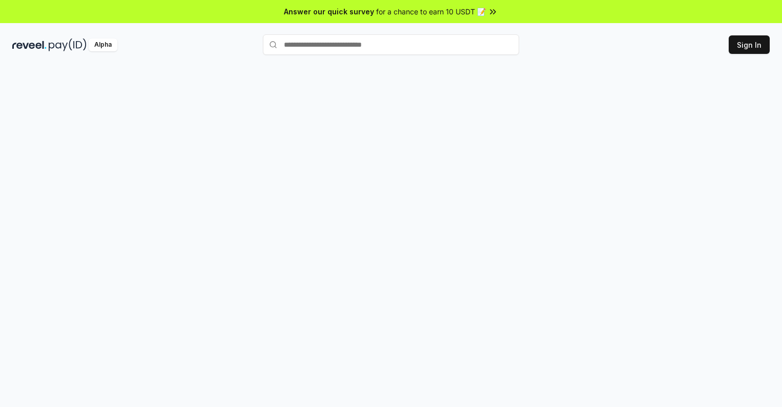 Image resolution: width=782 pixels, height=407 pixels. What do you see at coordinates (29, 45) in the screenshot?
I see `img: reveel_dark` at bounding box center [29, 45].